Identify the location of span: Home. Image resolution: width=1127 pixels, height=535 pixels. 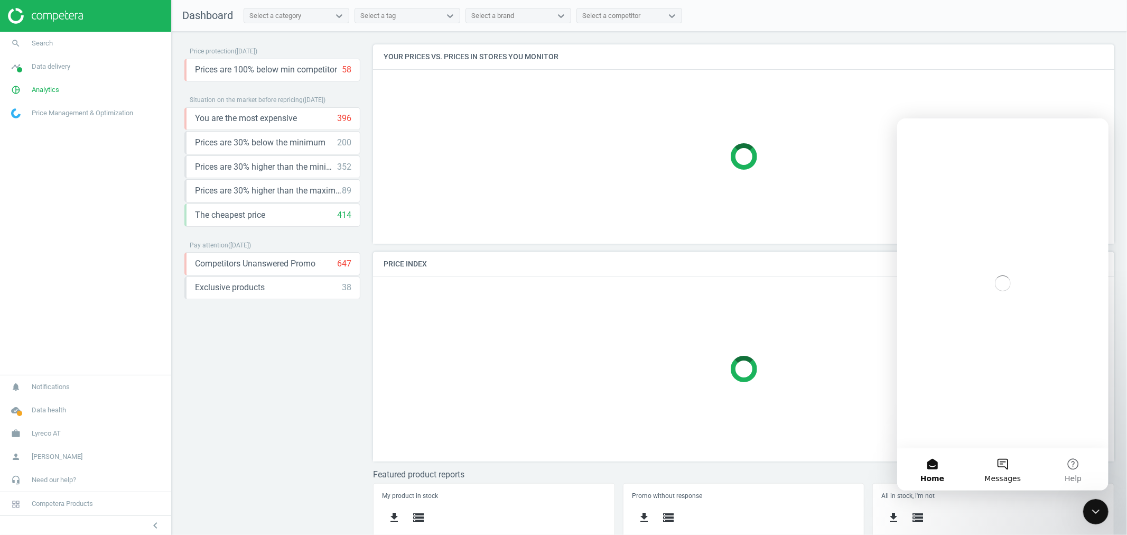
(35, 360).